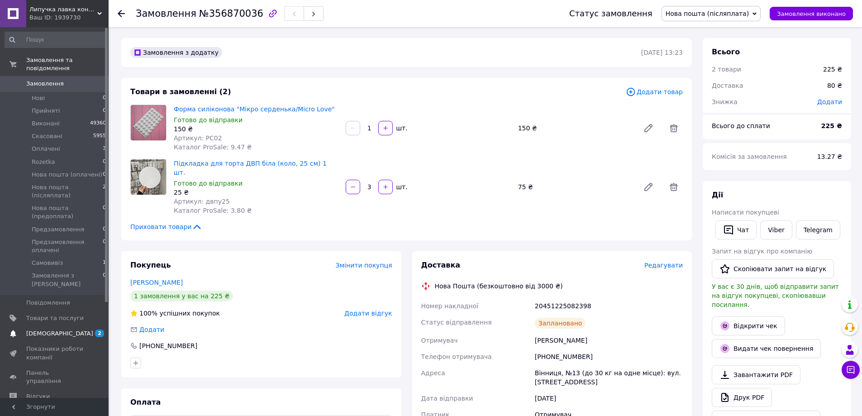 This screenshot has width=862, height=416. I want to click on span: 5955, so click(100, 136).